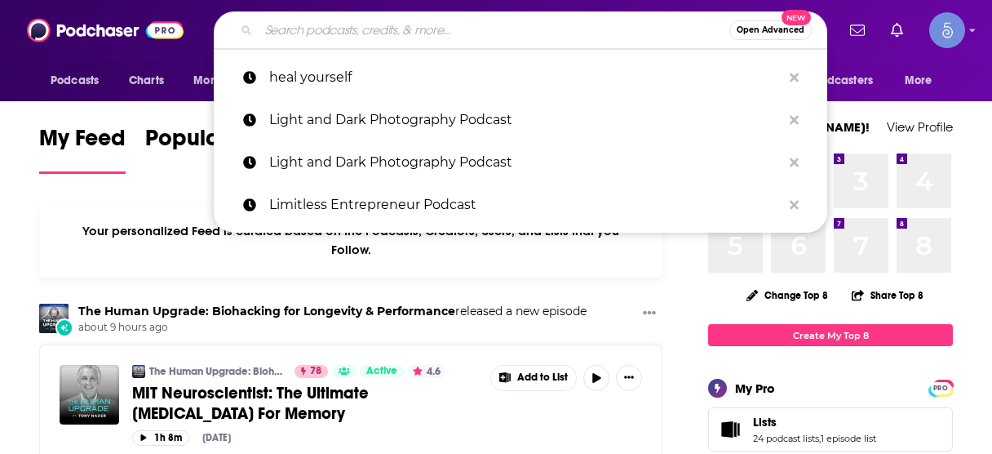  What do you see at coordinates (831, 335) in the screenshot?
I see `a: Create My Top 8` at bounding box center [831, 335].